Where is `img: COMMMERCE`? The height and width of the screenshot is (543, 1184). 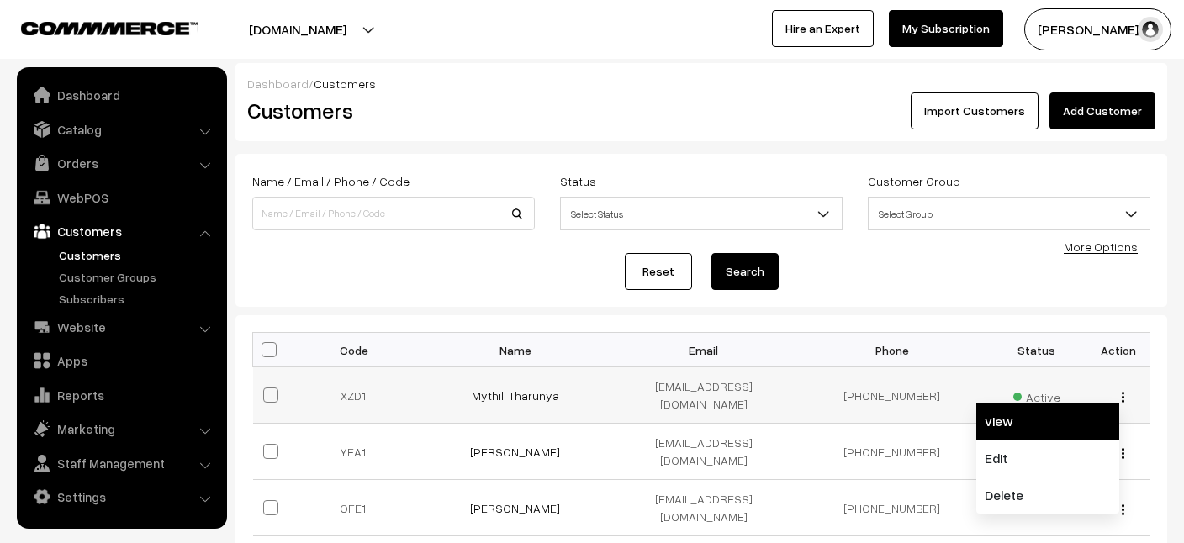
img: COMMMERCE is located at coordinates (109, 28).